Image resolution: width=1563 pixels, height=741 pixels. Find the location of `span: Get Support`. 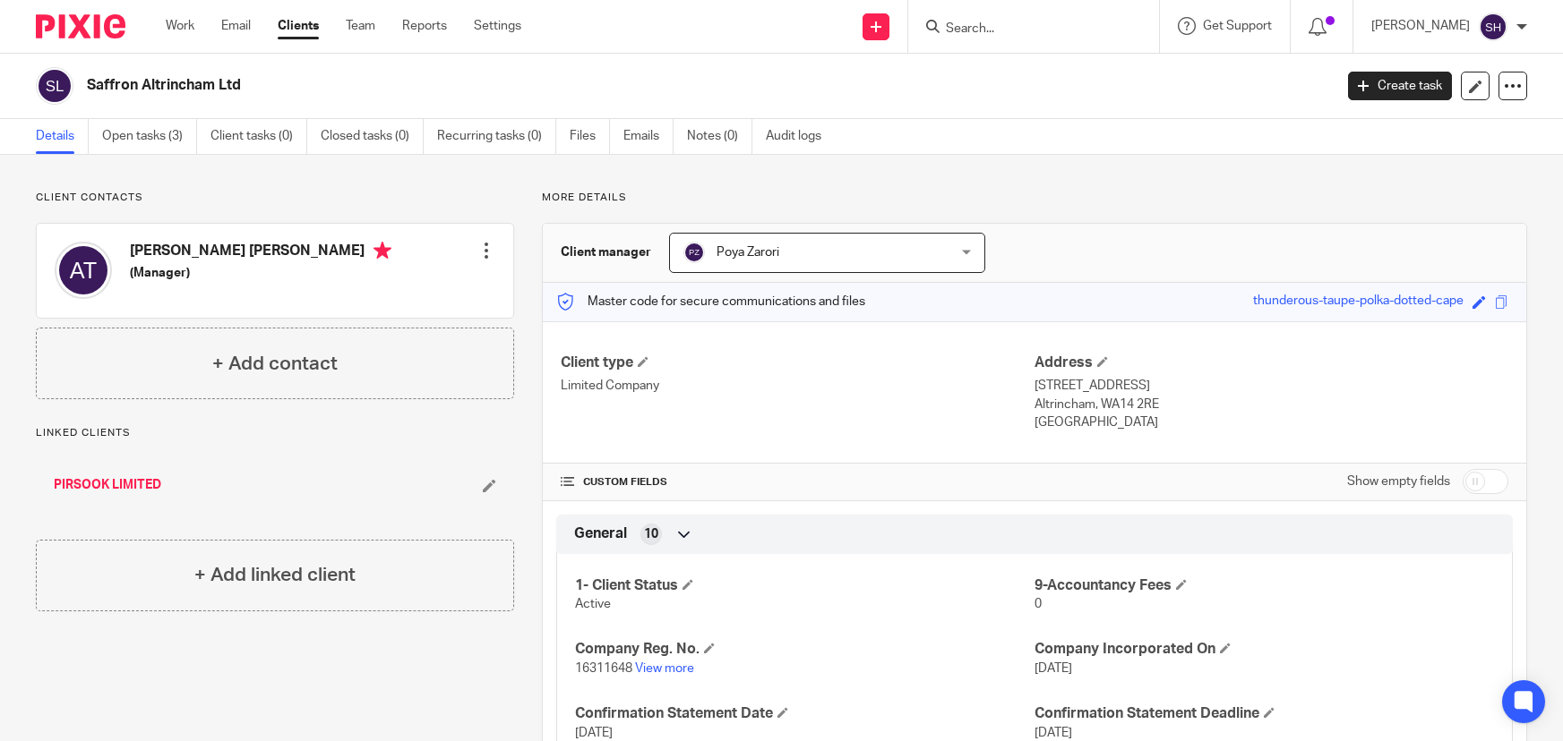

span: Get Support is located at coordinates (1237, 26).